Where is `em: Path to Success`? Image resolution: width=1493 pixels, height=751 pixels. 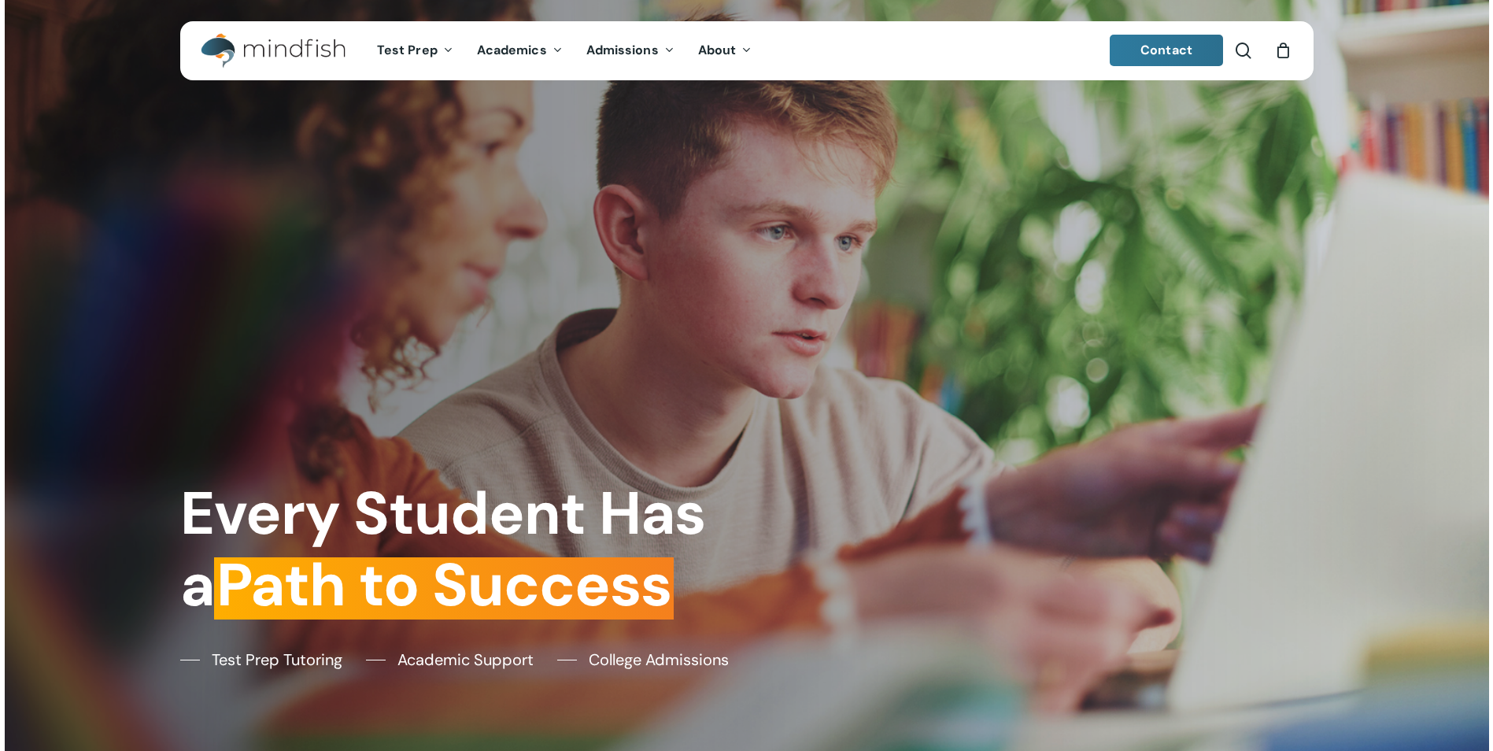 em: Path to Success is located at coordinates (444, 585).